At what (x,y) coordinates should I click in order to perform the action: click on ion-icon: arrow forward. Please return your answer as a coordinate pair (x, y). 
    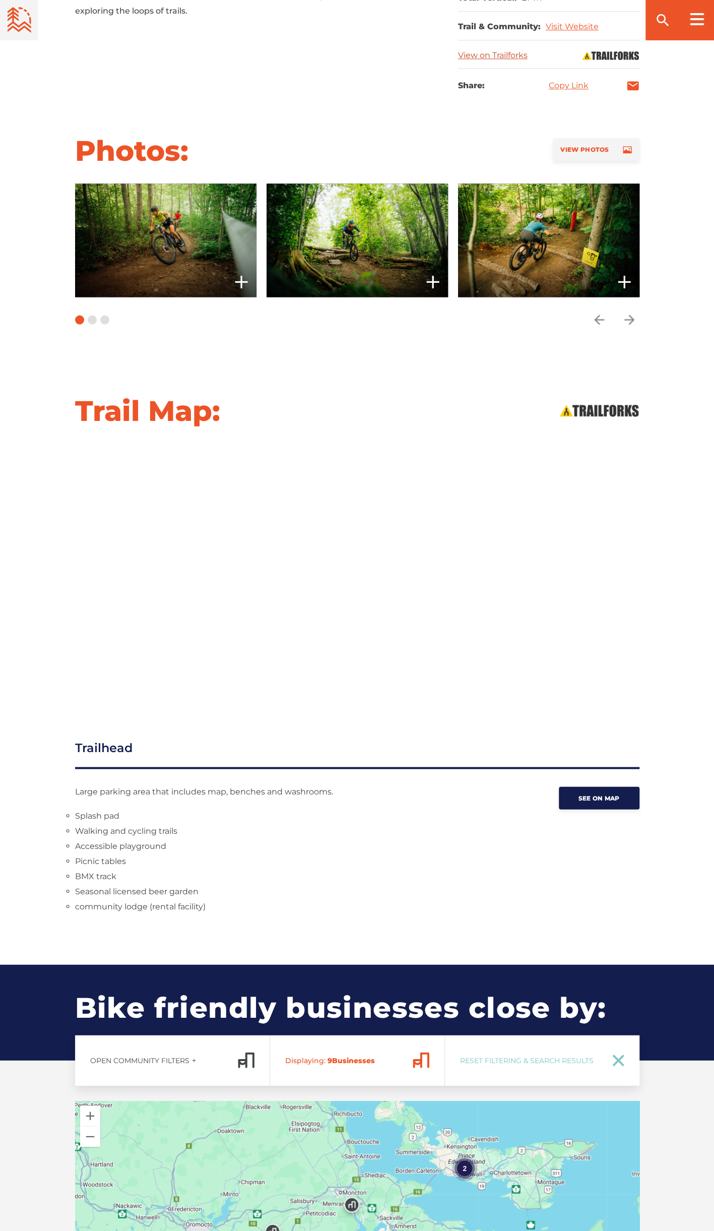
    Looking at the image, I should click on (630, 320).